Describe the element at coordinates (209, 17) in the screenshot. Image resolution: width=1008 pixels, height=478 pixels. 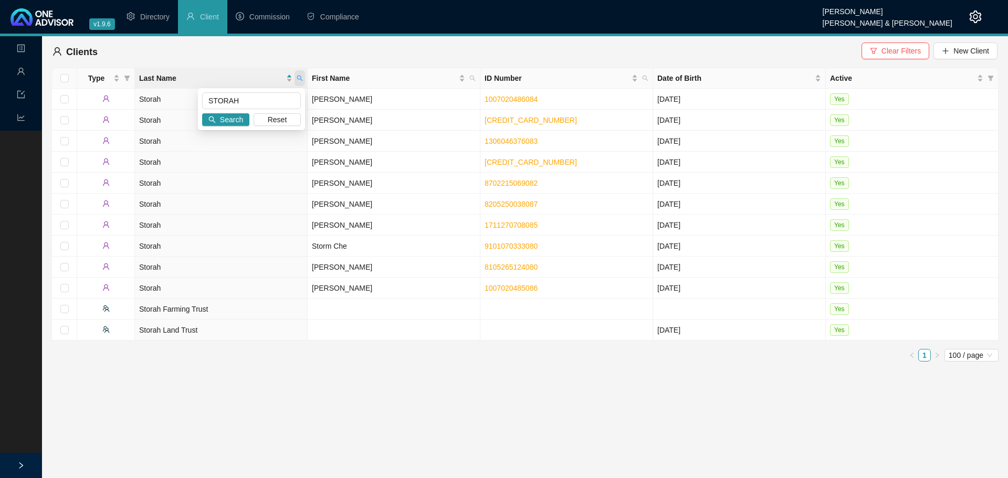
I see `span: Client` at that location.